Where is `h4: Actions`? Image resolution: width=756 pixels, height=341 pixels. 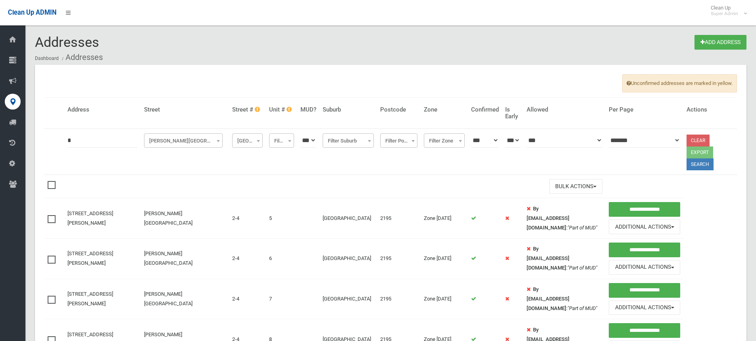 h4: Actions is located at coordinates (710, 110).